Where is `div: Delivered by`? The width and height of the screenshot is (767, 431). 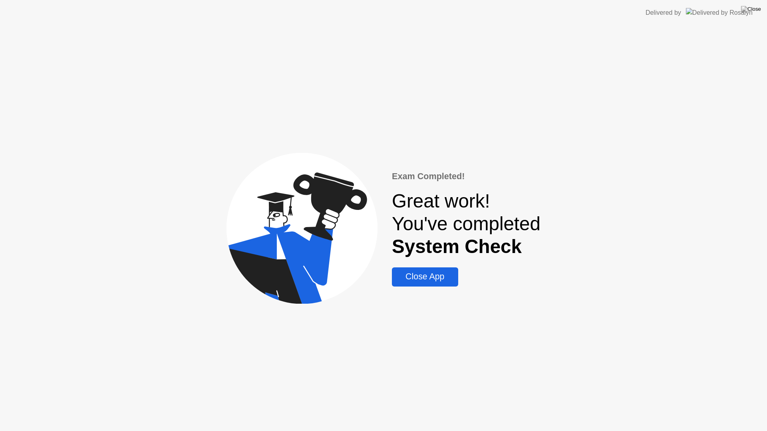
div: Delivered by is located at coordinates (663, 13).